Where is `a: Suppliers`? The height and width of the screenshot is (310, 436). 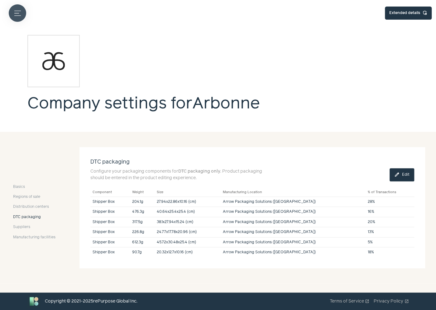
a: Suppliers is located at coordinates (34, 227).